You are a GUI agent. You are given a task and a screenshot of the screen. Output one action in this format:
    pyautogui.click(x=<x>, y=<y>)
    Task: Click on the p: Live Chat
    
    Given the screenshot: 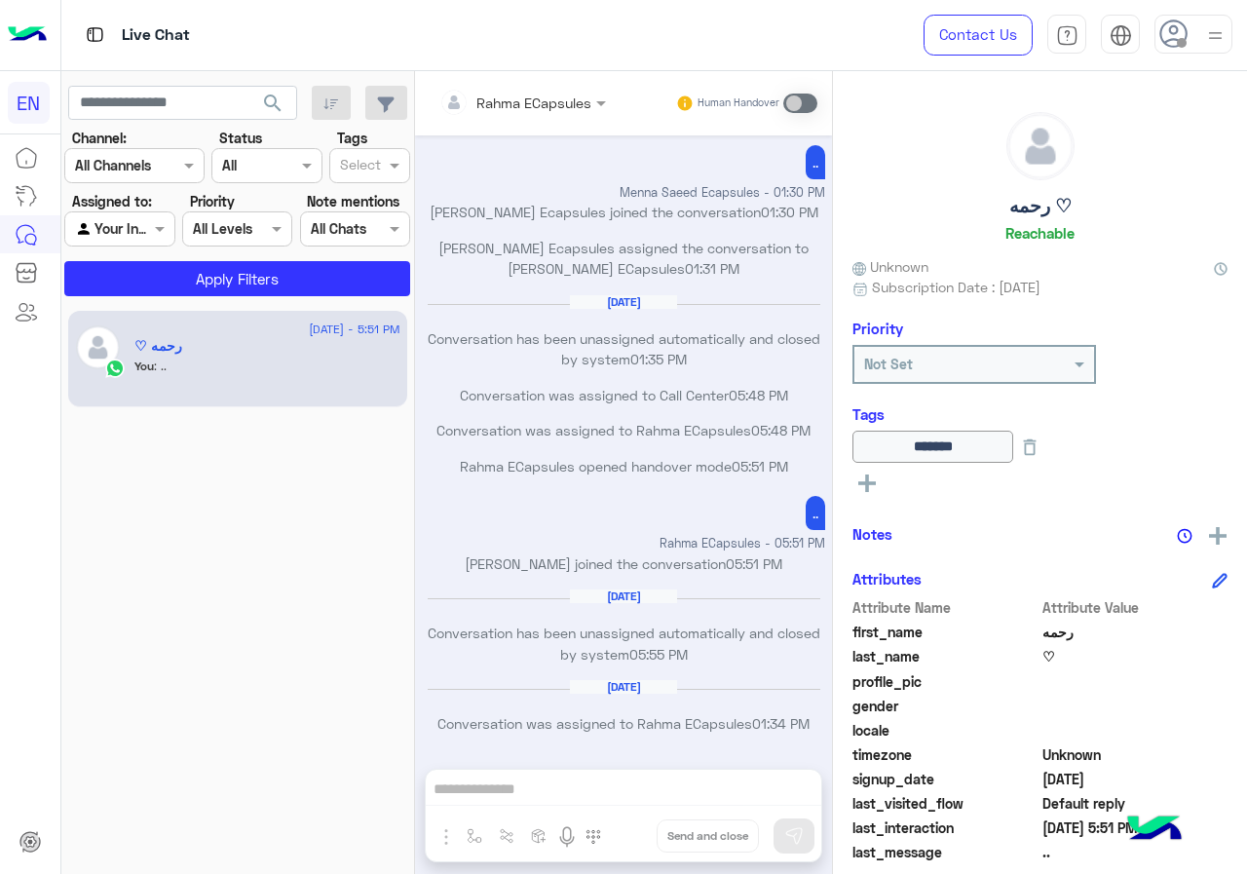 What is the action you would take?
    pyautogui.click(x=156, y=35)
    